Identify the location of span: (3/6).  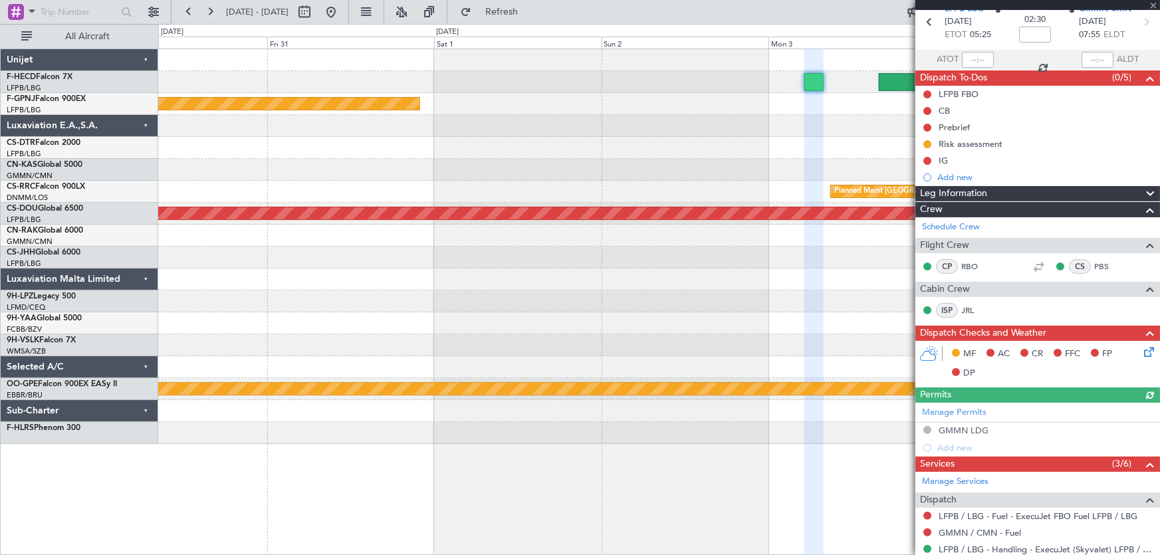
(1122, 463).